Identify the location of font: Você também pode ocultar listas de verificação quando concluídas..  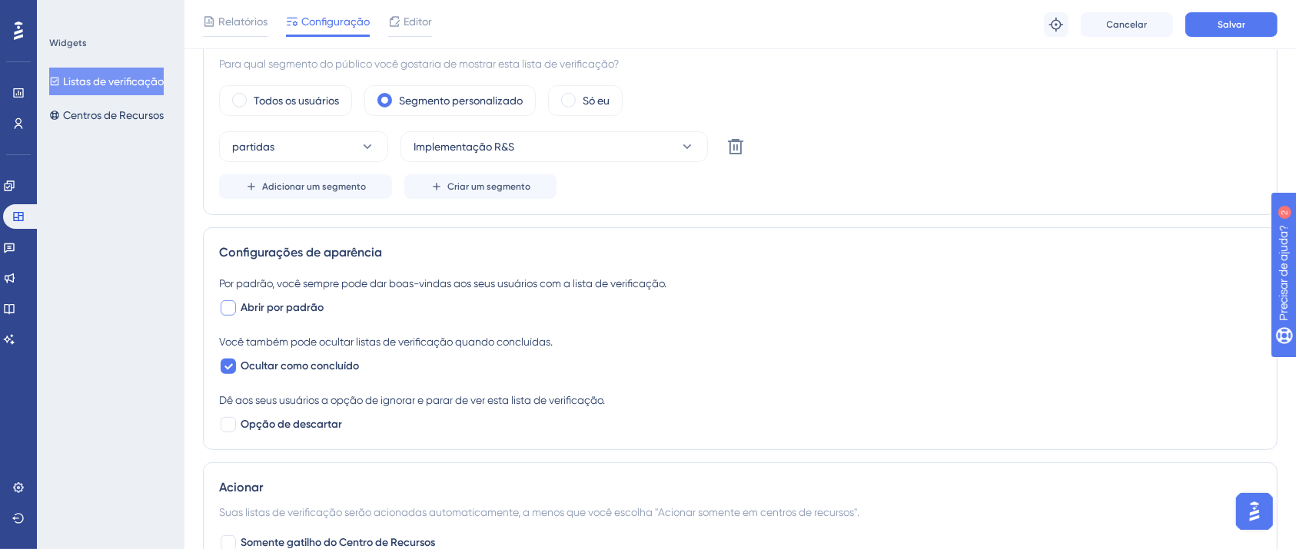
(386, 342).